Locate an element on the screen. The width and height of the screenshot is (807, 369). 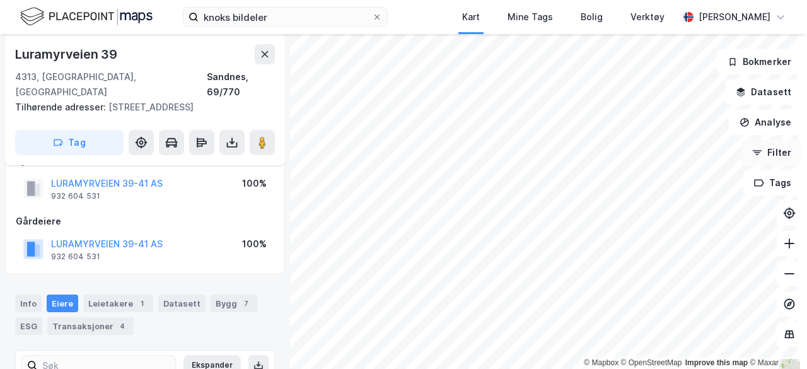
div: Bygg is located at coordinates (234, 303).